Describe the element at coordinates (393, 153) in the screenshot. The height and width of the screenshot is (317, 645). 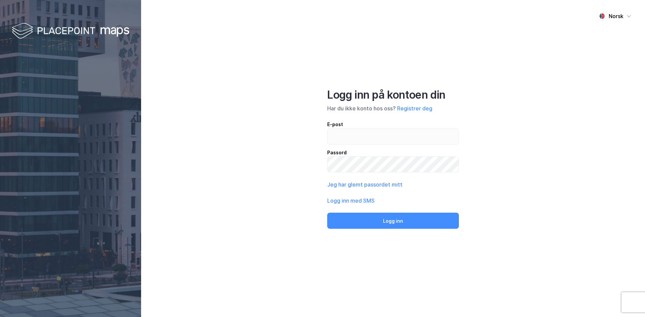
I see `div: Passord` at that location.